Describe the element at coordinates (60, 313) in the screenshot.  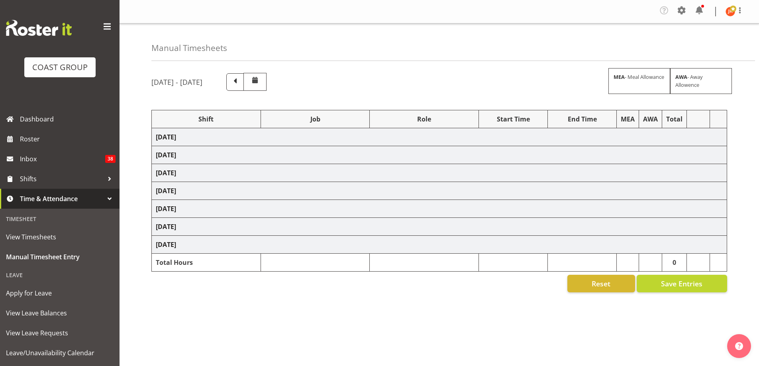
I see `span: View Leave Balances` at that location.